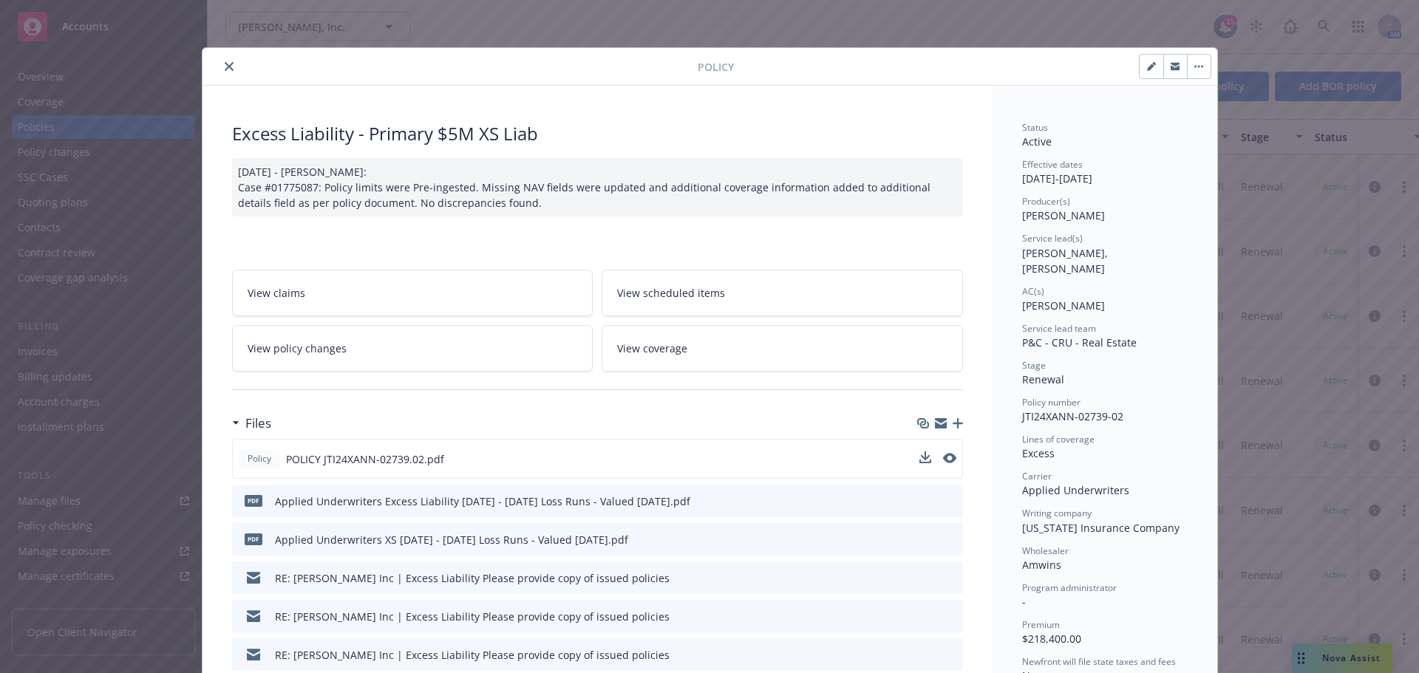 Image resolution: width=1419 pixels, height=673 pixels. Describe the element at coordinates (229, 67) in the screenshot. I see `button: close` at that location.